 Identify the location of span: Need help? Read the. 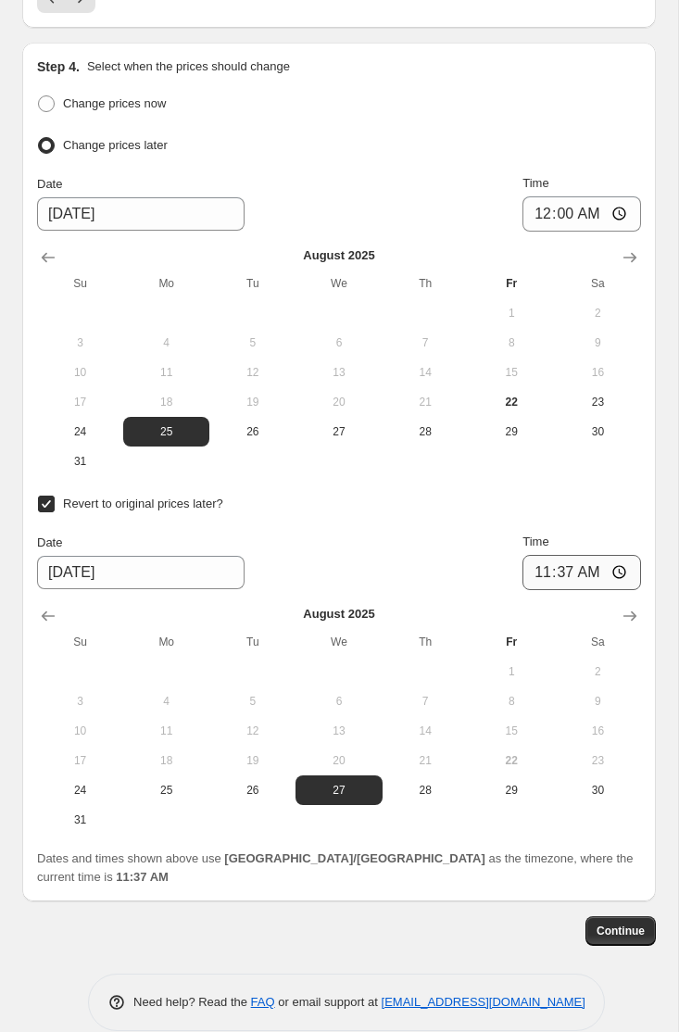
(192, 1001).